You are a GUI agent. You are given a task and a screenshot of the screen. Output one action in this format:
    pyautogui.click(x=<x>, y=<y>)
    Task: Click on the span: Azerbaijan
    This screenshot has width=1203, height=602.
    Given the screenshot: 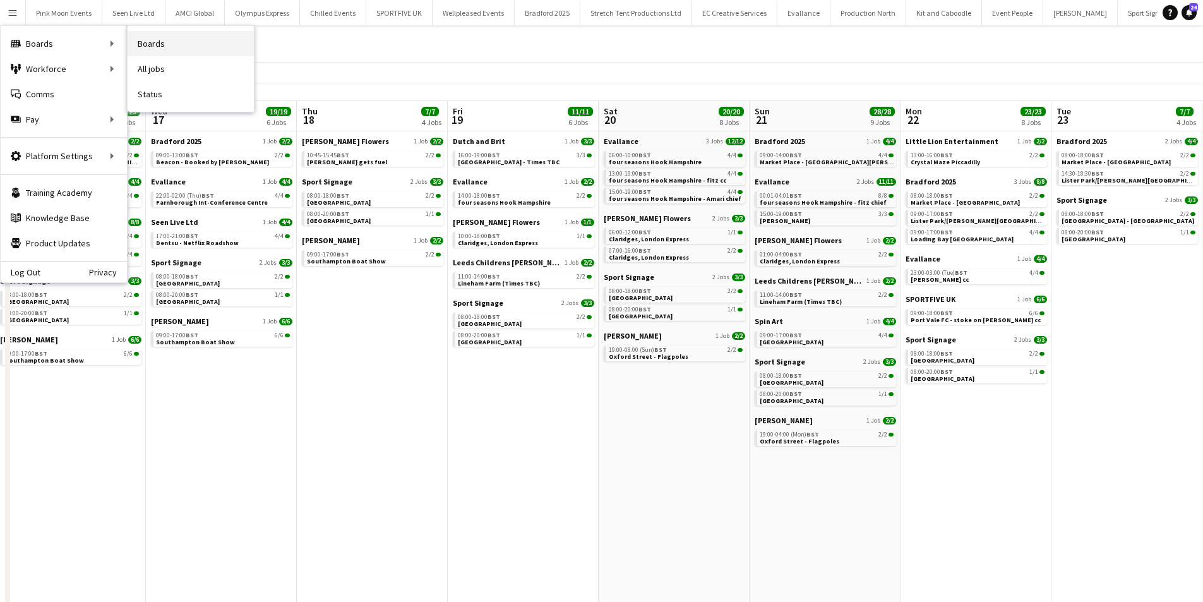 What is the action you would take?
    pyautogui.click(x=338, y=220)
    